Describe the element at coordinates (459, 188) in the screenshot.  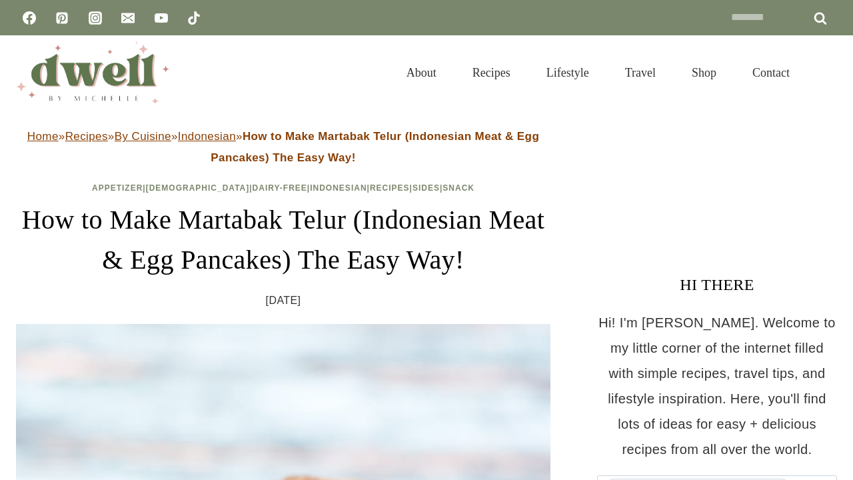
I see `a: Snack` at that location.